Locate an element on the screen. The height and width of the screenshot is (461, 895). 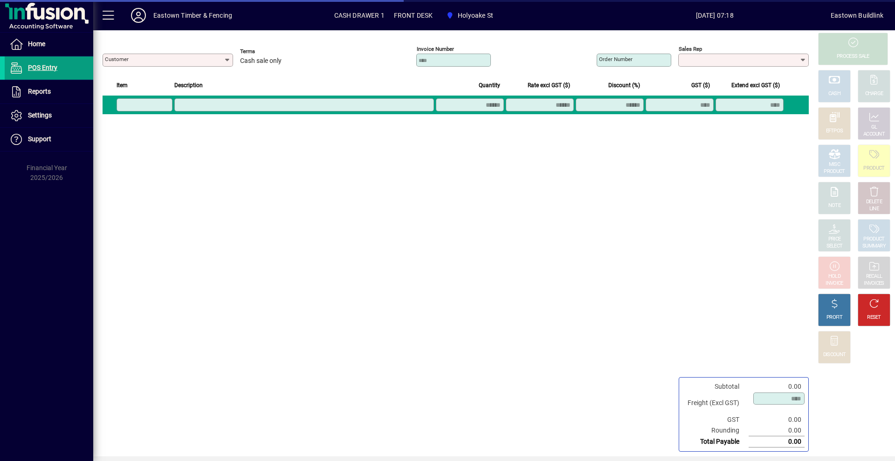
div: HOLD is located at coordinates (834, 276).